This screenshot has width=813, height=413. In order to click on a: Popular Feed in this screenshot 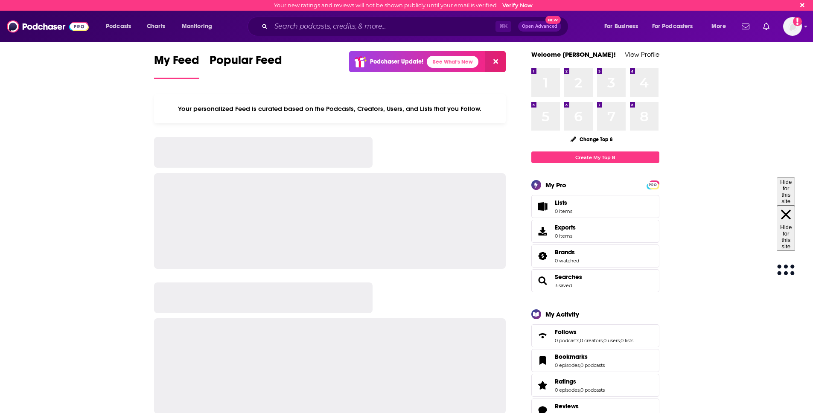, I will do `click(246, 66)`.